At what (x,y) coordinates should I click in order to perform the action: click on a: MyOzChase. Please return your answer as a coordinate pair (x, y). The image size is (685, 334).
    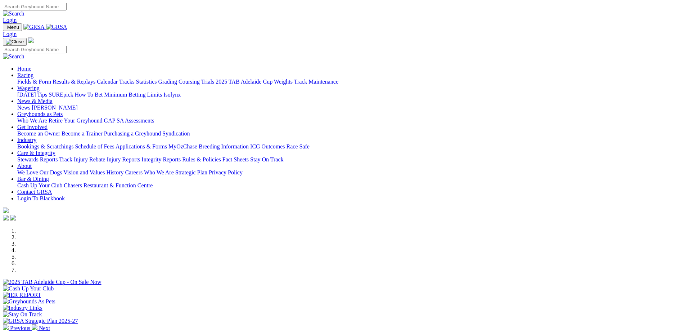
    Looking at the image, I should click on (183, 146).